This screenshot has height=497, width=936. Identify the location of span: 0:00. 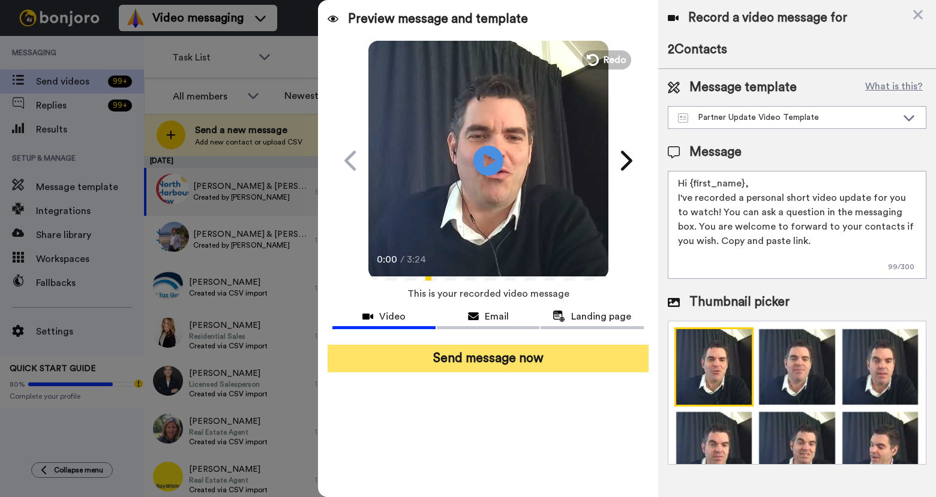
(387, 260).